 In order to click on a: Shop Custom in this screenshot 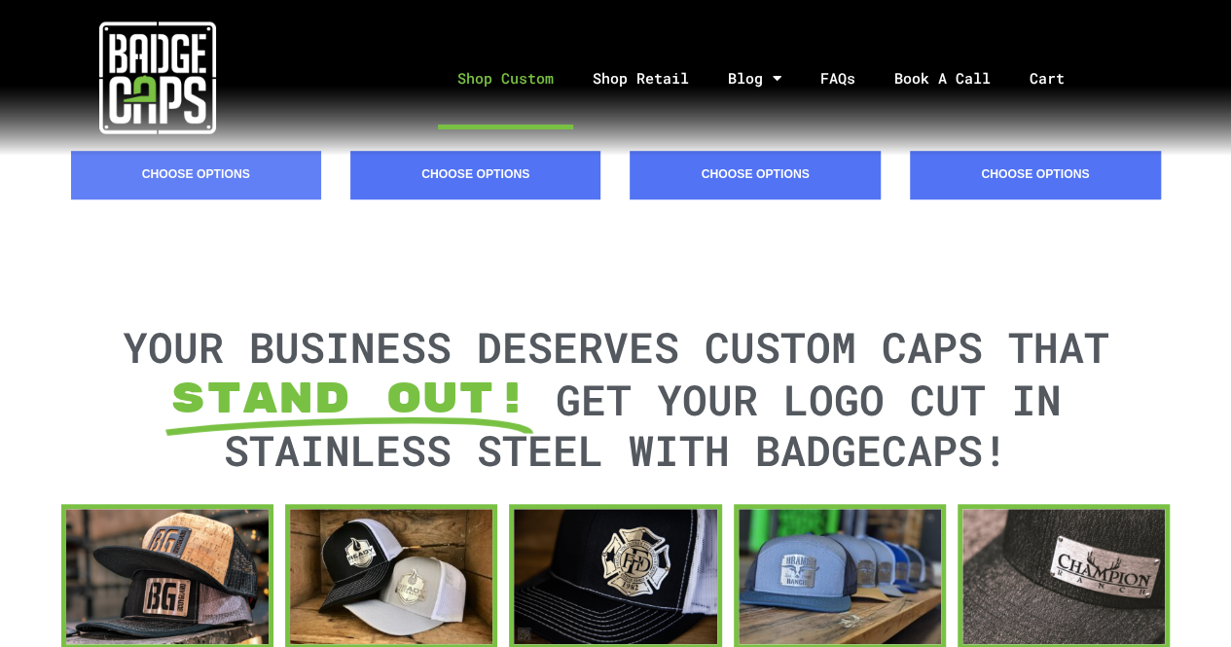, I will do `click(505, 78)`.